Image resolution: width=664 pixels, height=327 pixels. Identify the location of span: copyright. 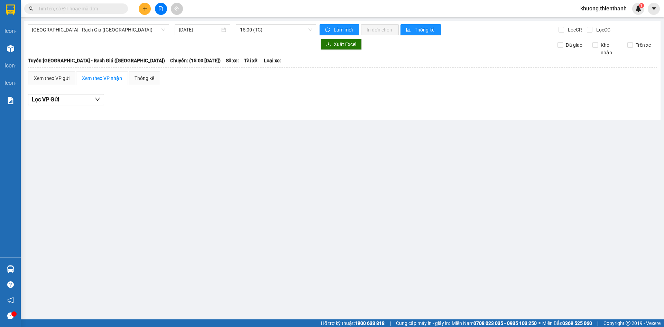
(628, 323).